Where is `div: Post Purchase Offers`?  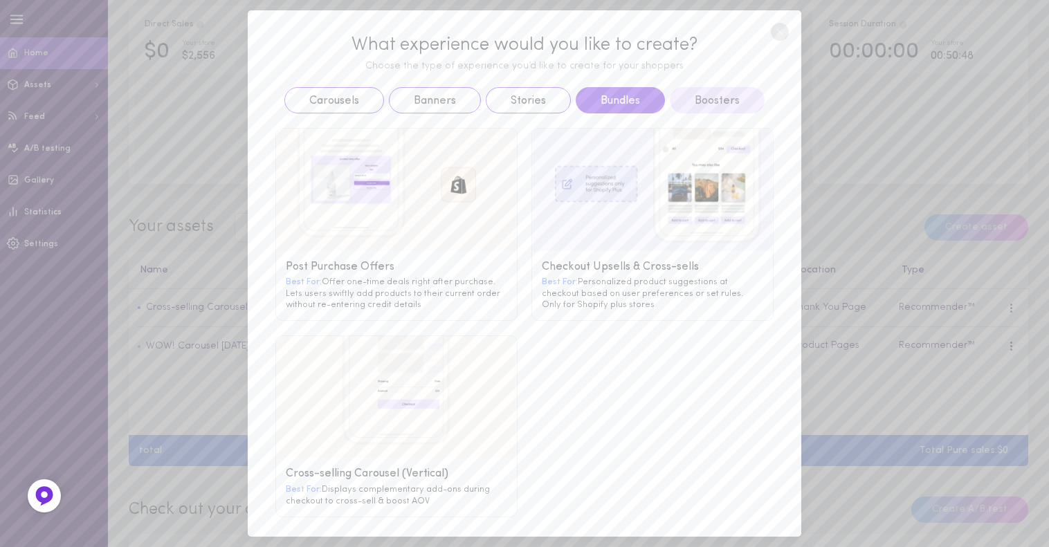
div: Post Purchase Offers is located at coordinates (397, 267).